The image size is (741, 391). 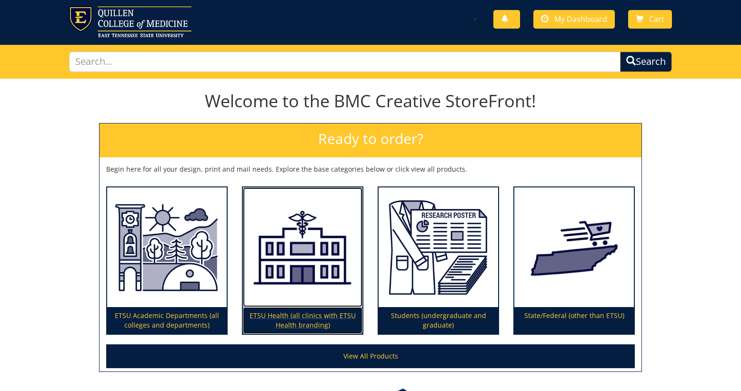 What do you see at coordinates (581, 19) in the screenshot?
I see `span: My Dashboard` at bounding box center [581, 19].